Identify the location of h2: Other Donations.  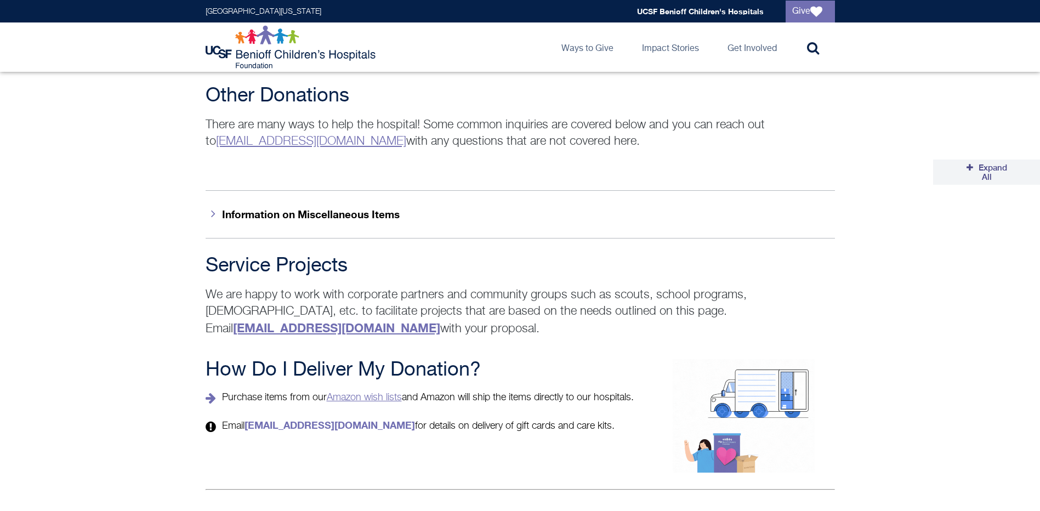
(520, 96).